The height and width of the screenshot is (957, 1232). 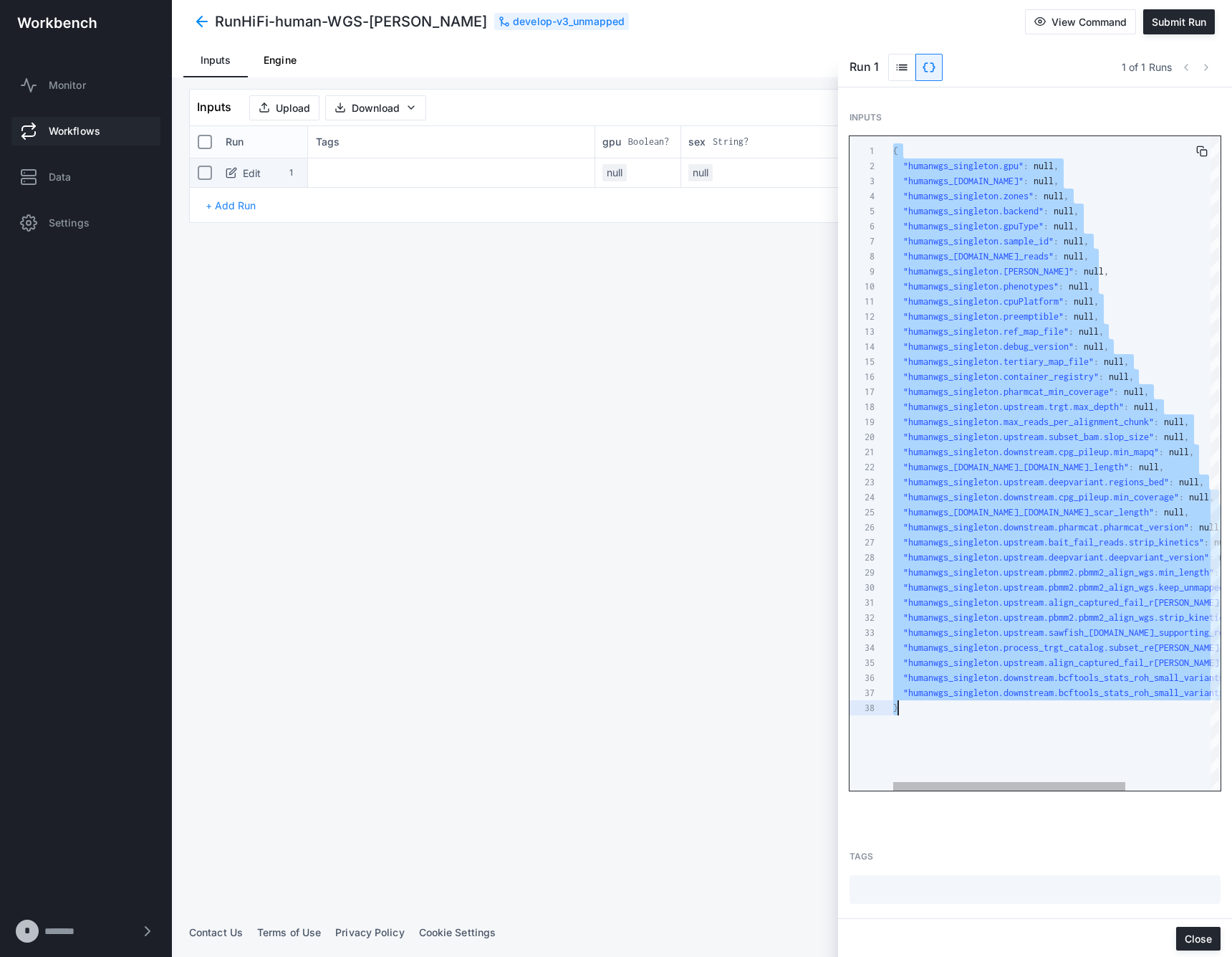 I want to click on span: develop-v3_unmapped, so click(x=569, y=22).